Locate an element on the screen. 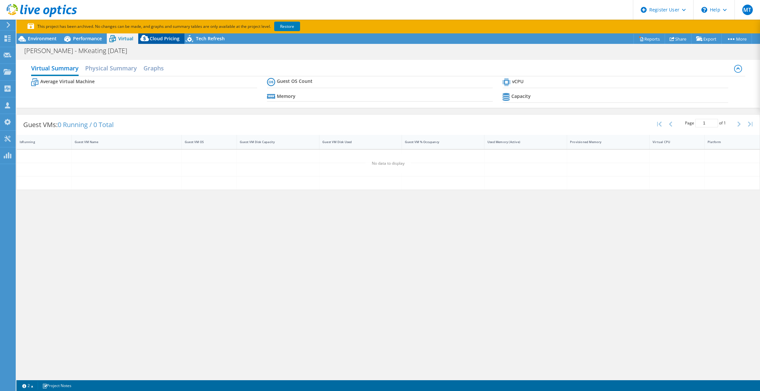 This screenshot has width=760, height=391. div: Guest VM Disk Used is located at coordinates (356, 142).